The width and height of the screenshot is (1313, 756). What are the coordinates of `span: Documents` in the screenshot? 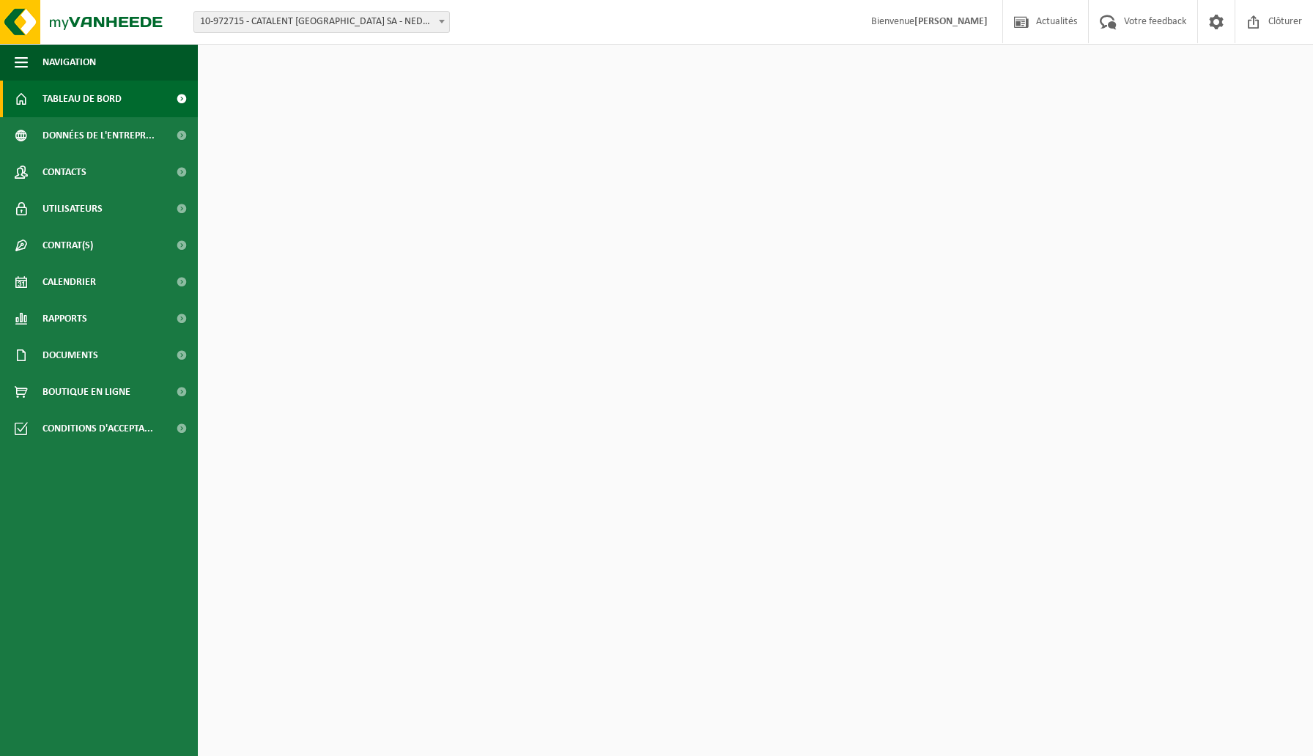 It's located at (70, 355).